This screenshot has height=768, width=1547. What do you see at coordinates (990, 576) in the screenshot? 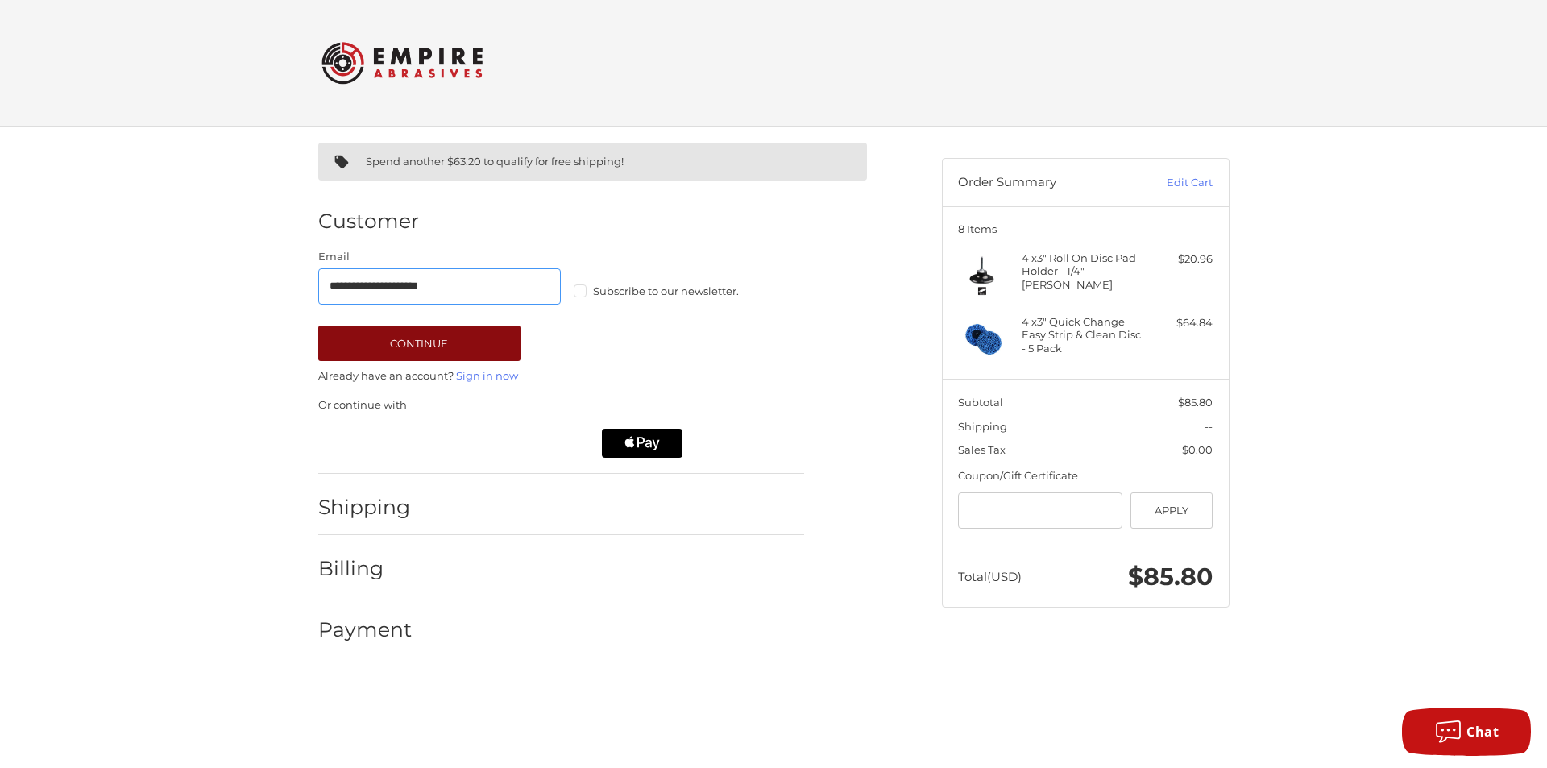
I see `span: Total (USD)` at bounding box center [990, 576].